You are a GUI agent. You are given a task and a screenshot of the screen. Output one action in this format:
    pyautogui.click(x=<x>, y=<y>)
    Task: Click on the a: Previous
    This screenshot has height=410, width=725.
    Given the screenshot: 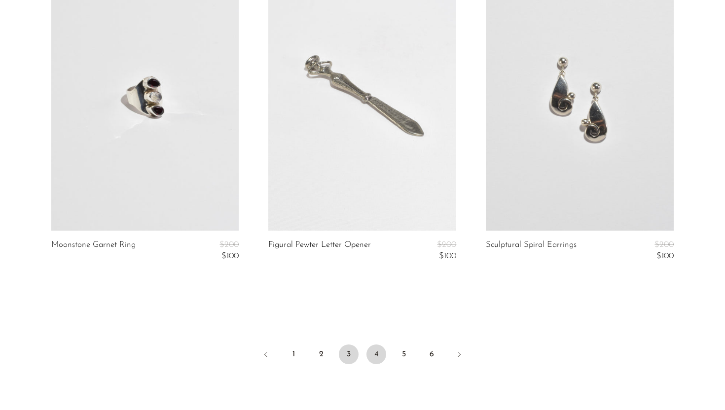 What is the action you would take?
    pyautogui.click(x=266, y=355)
    